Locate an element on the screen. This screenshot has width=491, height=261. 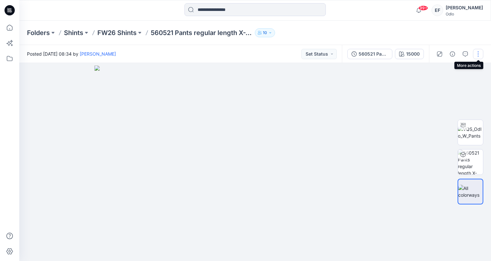
p: Folders is located at coordinates (38, 33).